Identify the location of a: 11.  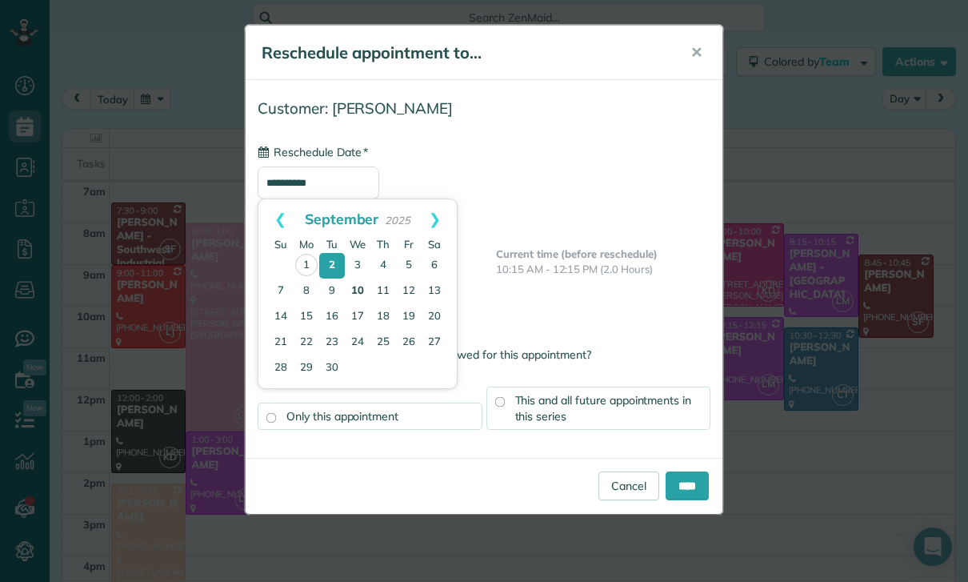
(383, 291).